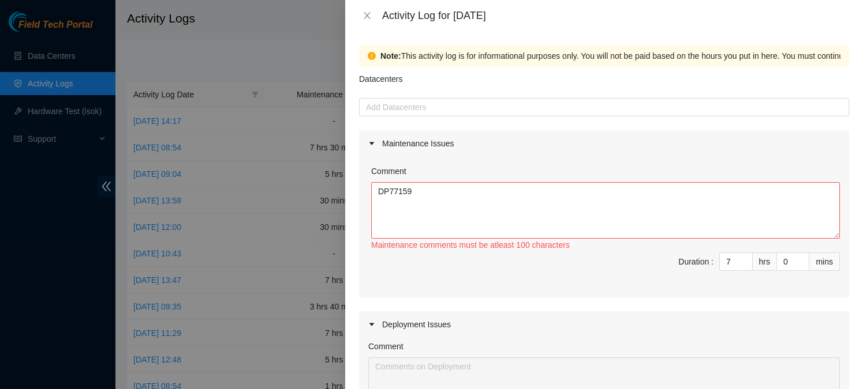  I want to click on span: close, so click(367, 16).